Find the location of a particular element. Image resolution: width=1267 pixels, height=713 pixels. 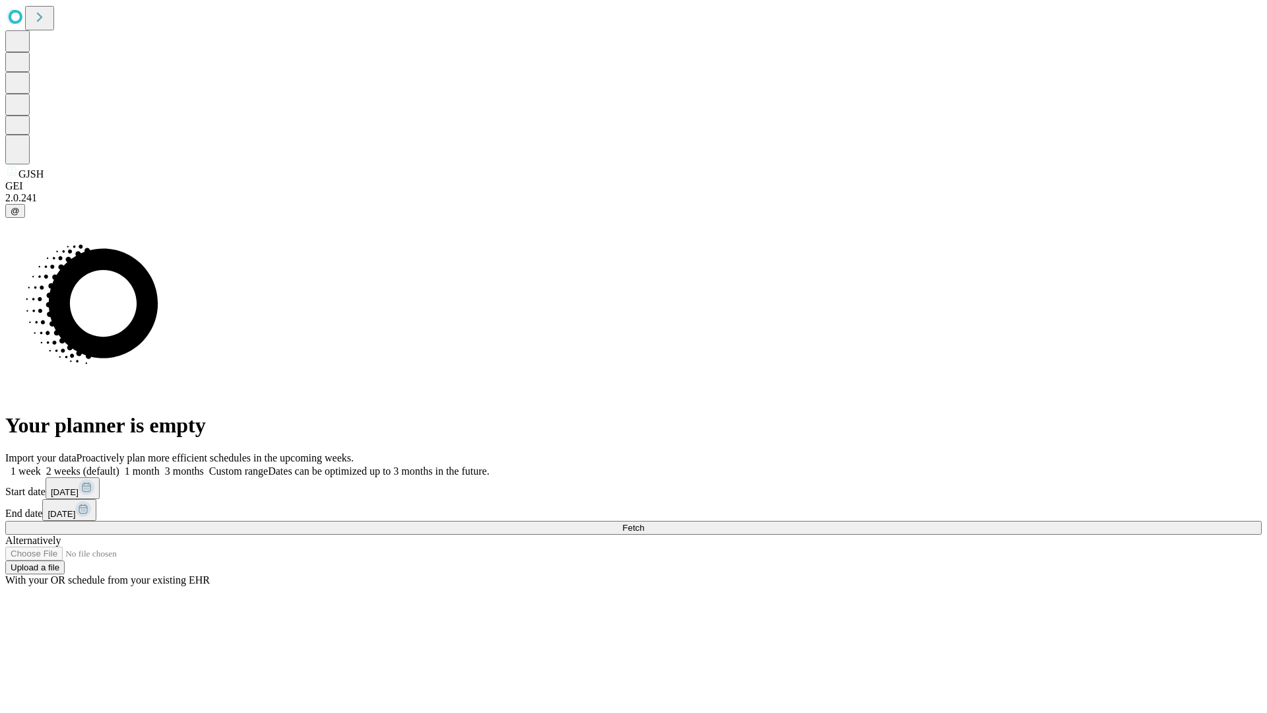

span: Alternatively is located at coordinates (33, 540).